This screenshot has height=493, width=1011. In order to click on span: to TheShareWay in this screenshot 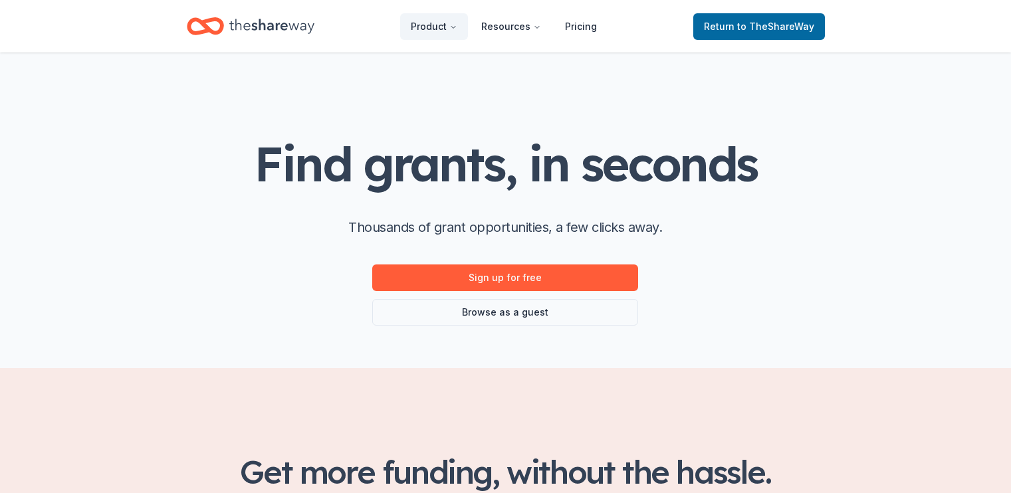, I will do `click(776, 26)`.